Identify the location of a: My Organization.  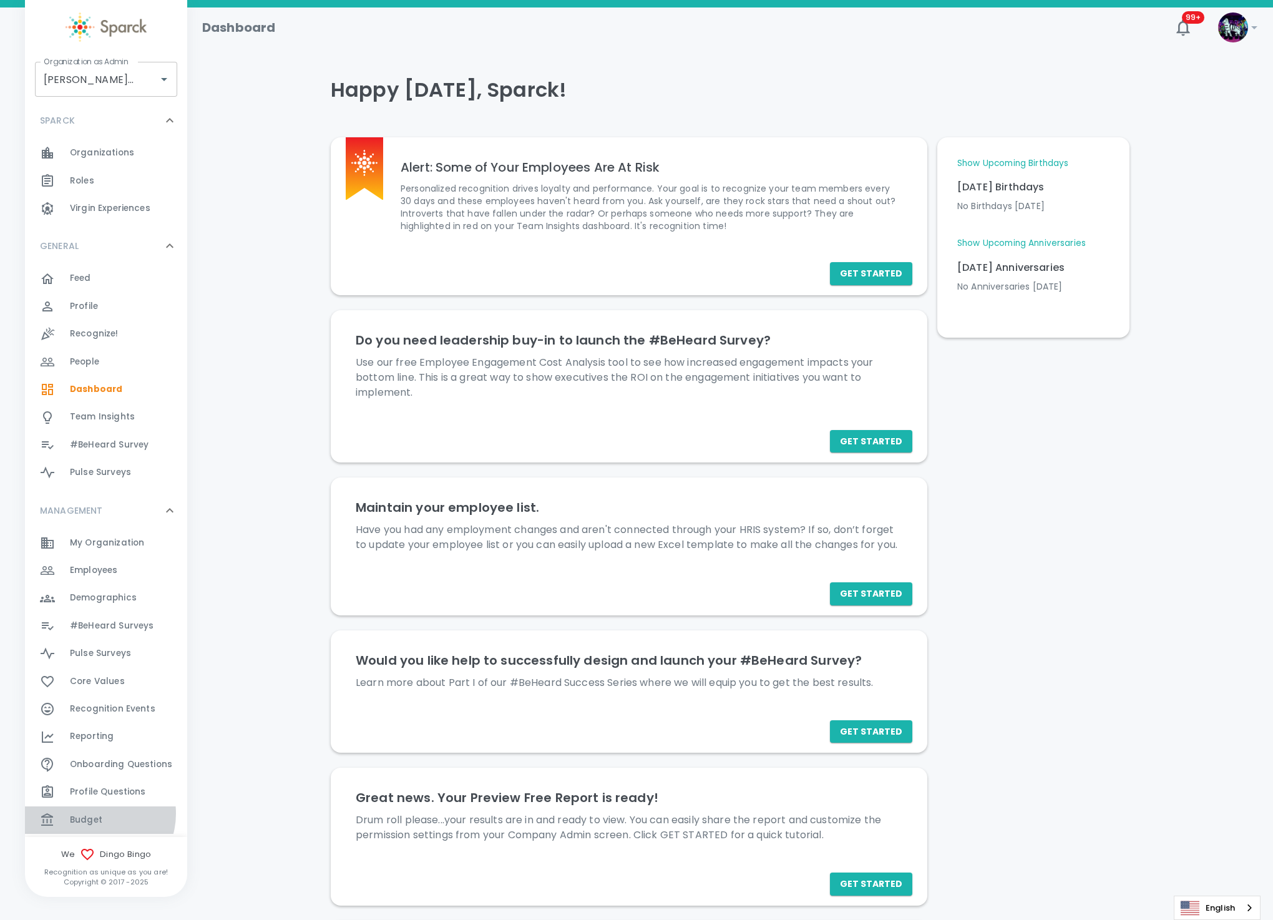
(106, 543).